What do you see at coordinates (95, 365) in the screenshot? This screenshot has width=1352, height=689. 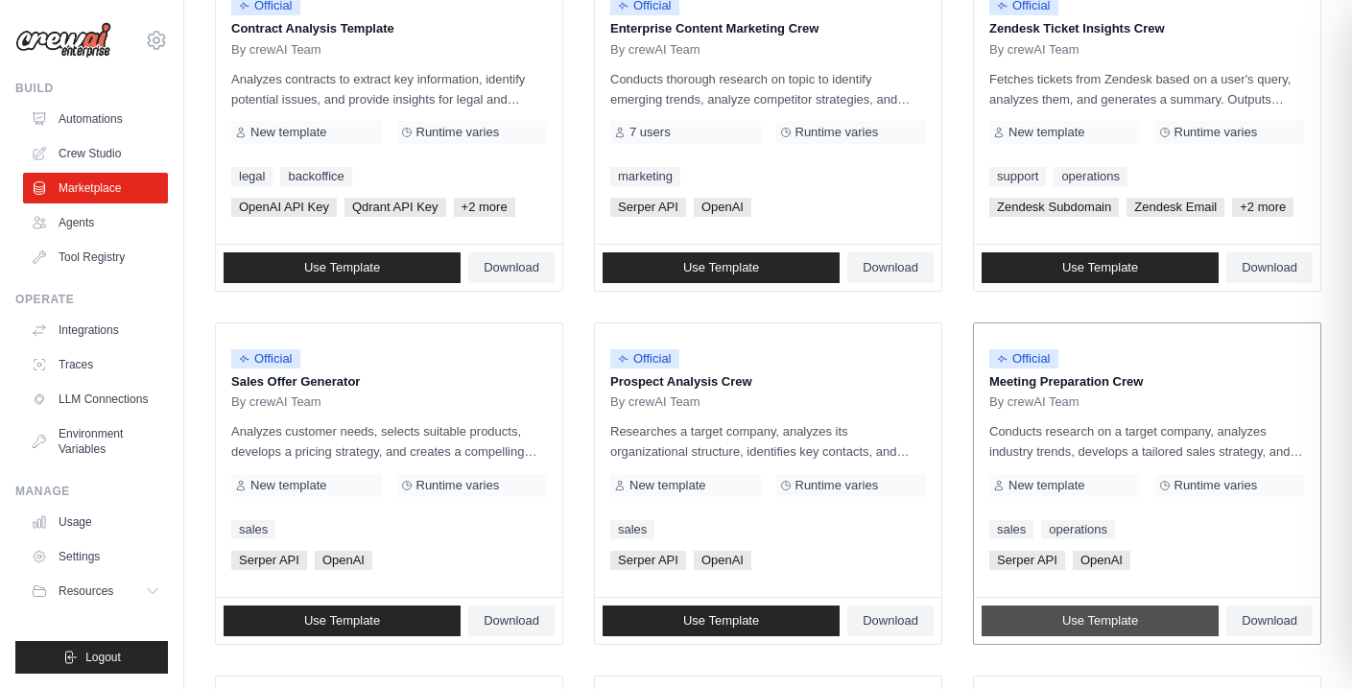 I see `a: Traces` at bounding box center [95, 365].